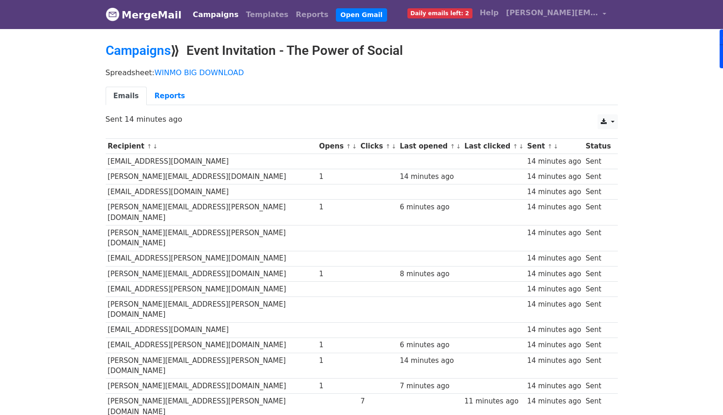 This screenshot has height=415, width=723. I want to click on th: Opens, so click(338, 146).